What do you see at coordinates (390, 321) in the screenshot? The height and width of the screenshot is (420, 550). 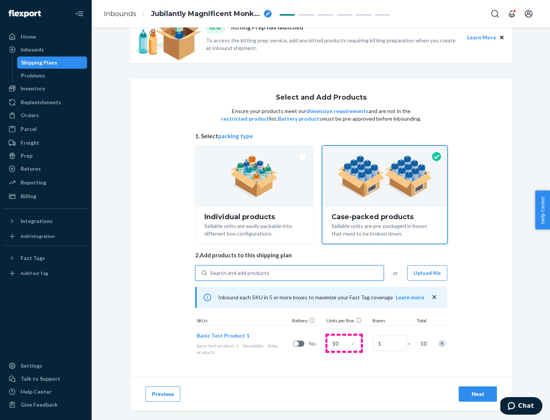 I see `div: Boxes` at bounding box center [390, 321].